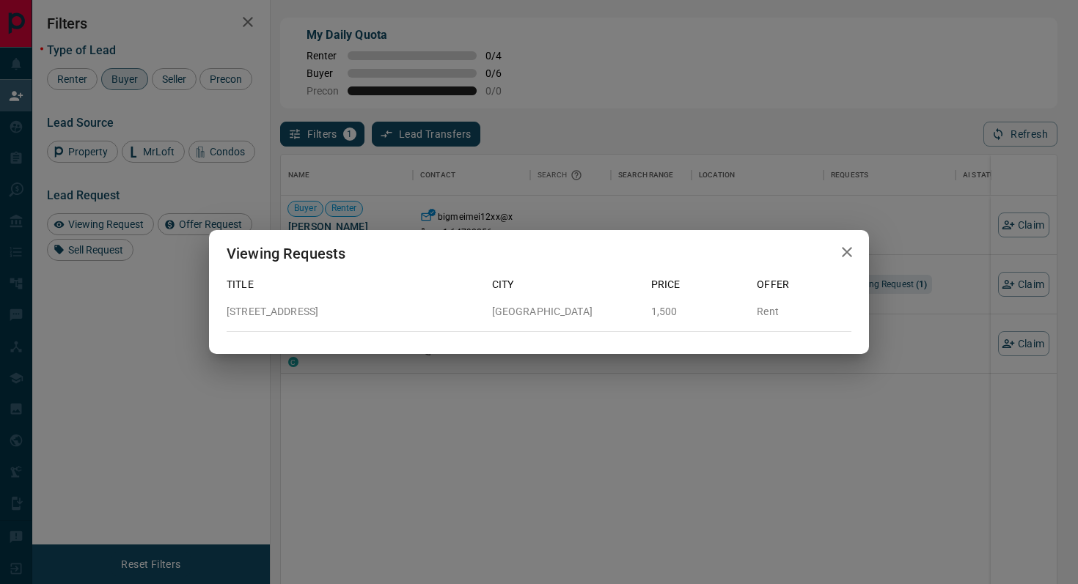  What do you see at coordinates (698, 285) in the screenshot?
I see `p: Price` at bounding box center [698, 285].